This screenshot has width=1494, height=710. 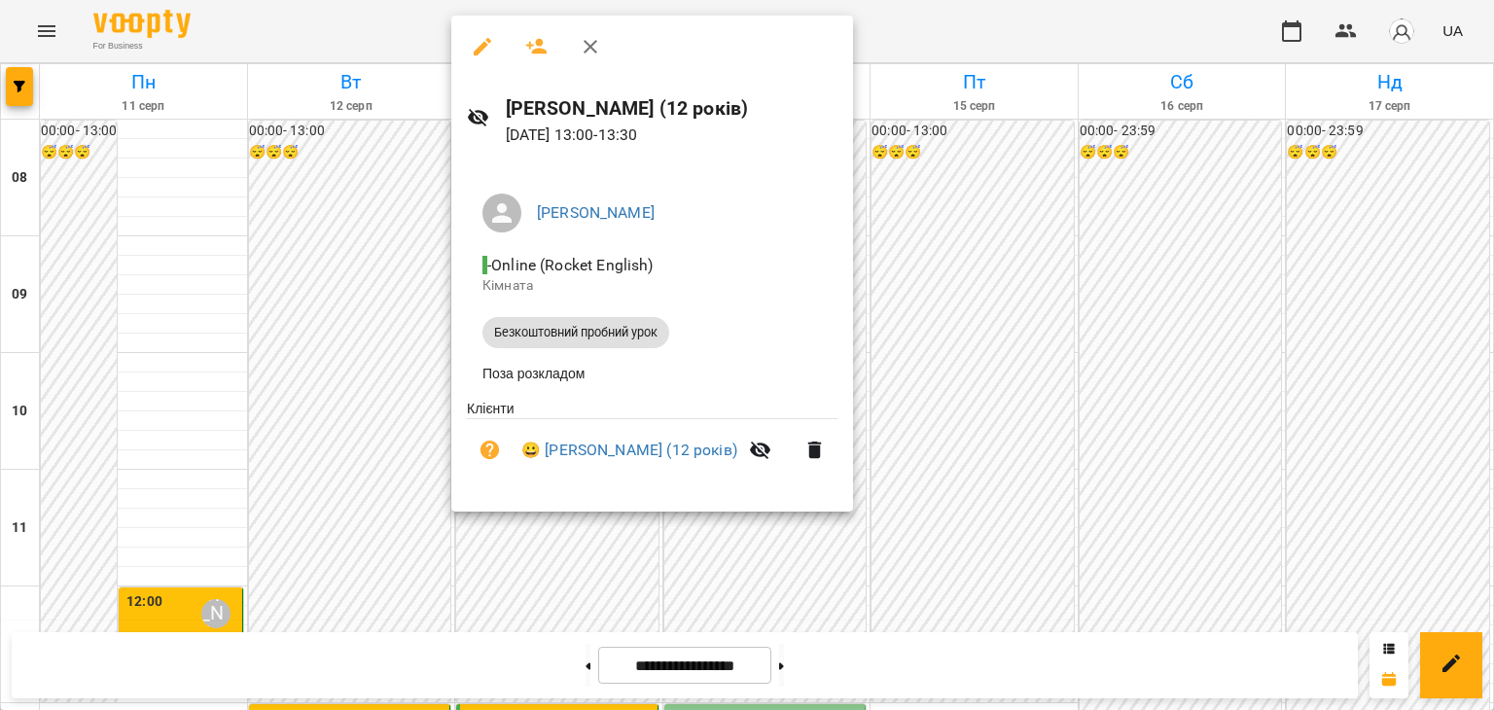 What do you see at coordinates (576, 333) in the screenshot?
I see `span: Безкоштовний пробний урок` at bounding box center [576, 333].